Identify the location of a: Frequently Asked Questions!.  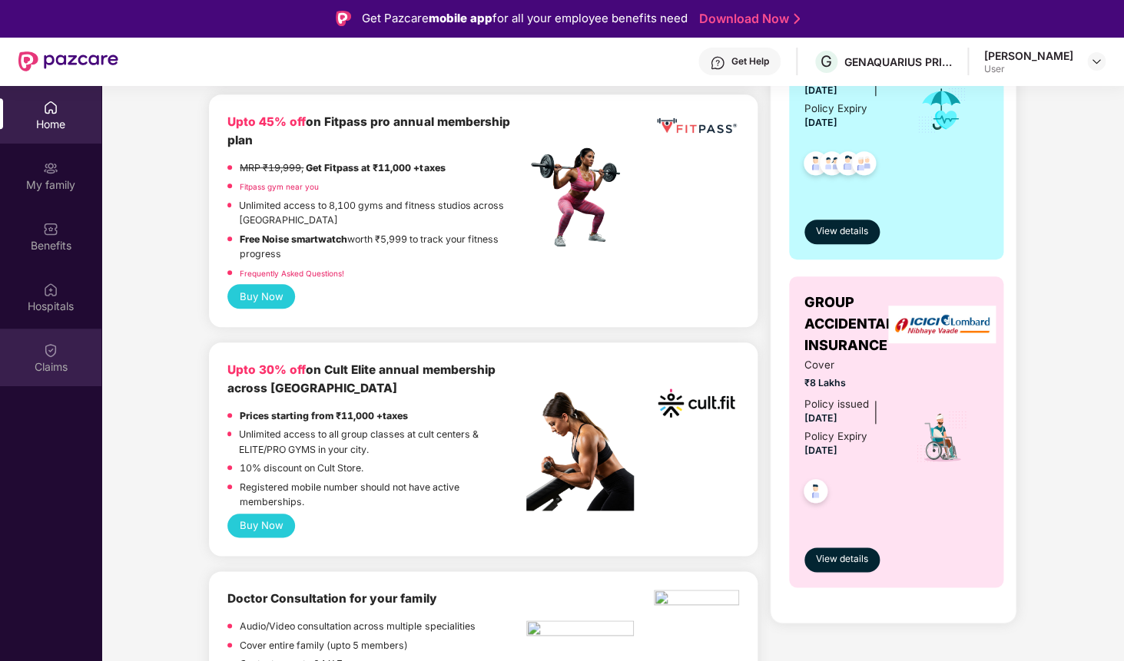
(292, 273).